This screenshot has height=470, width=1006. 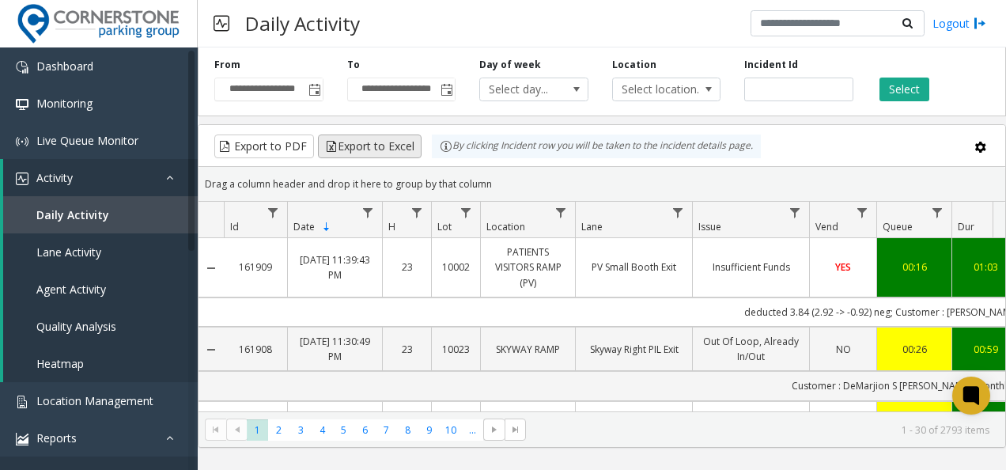 What do you see at coordinates (71, 289) in the screenshot?
I see `span: Agent Activity` at bounding box center [71, 289].